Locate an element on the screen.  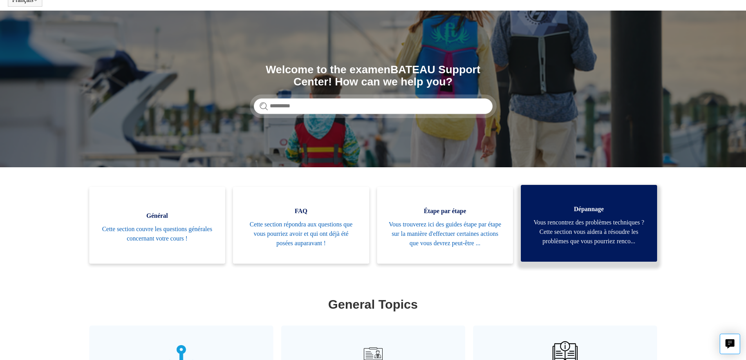
span: Étape par étape is located at coordinates (445, 211).